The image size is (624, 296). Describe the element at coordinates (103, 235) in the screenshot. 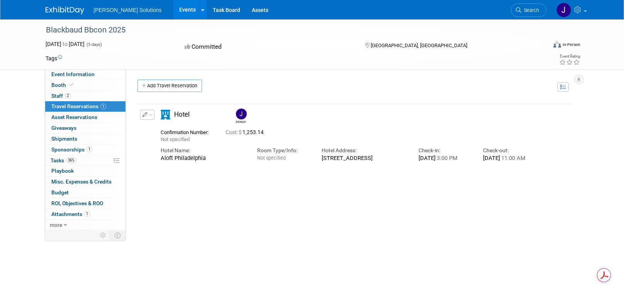

I see `td: Personalize Event Tab Strip` at that location.